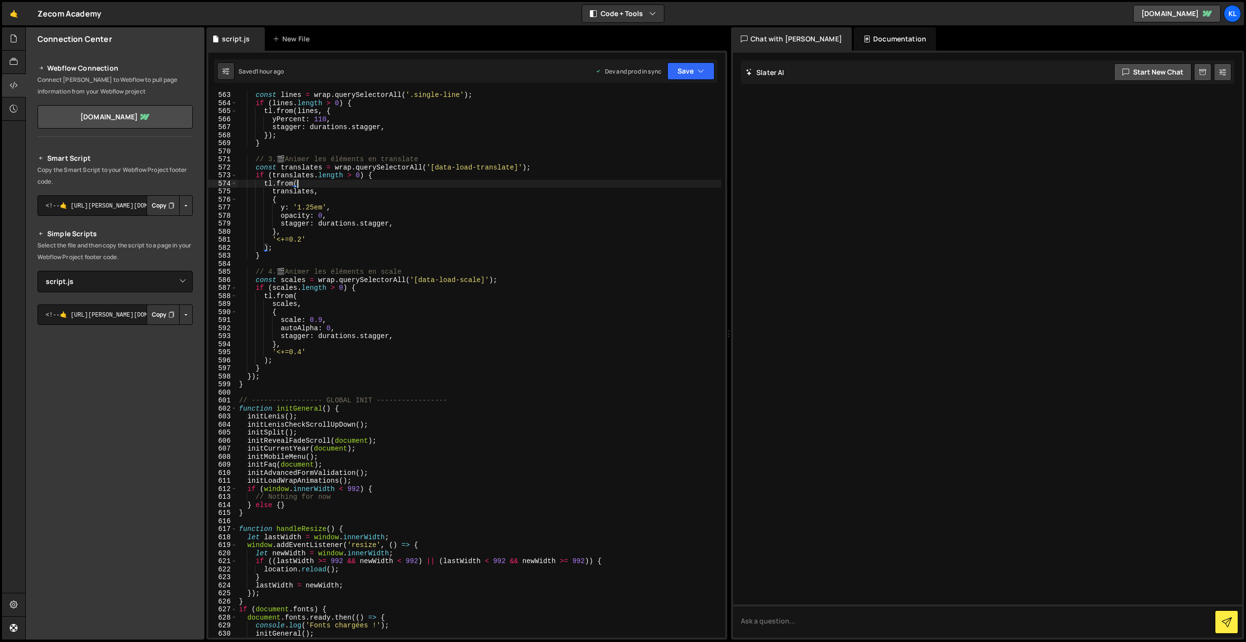 Image resolution: width=1246 pixels, height=642 pixels. Describe the element at coordinates (222, 184) in the screenshot. I see `div: 574` at that location.